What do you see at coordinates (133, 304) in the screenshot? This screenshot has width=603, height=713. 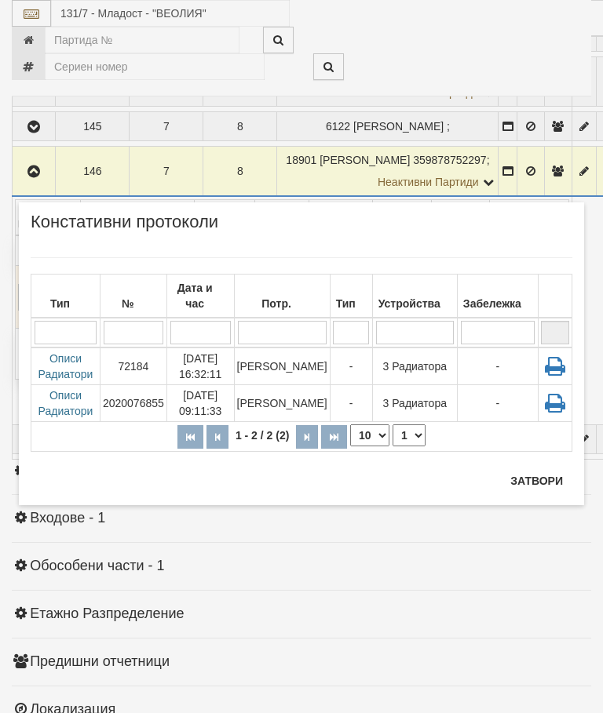 I see `div: №` at bounding box center [133, 304].